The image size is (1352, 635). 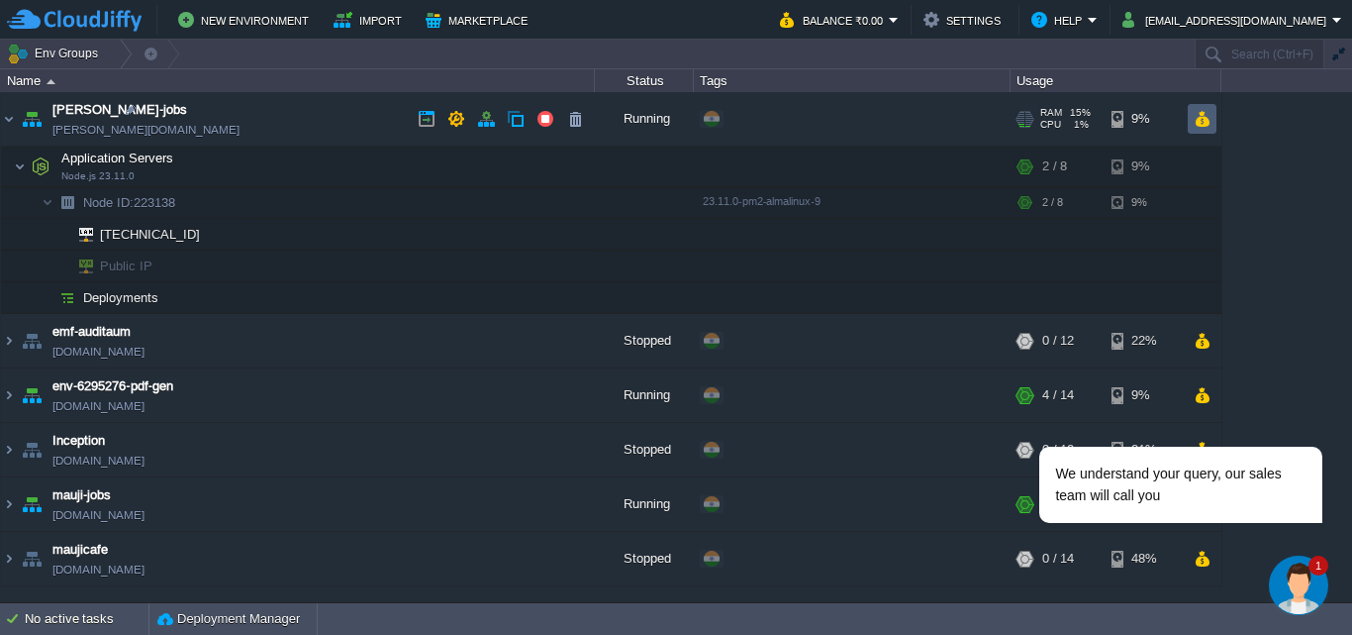 I want to click on button: Import, so click(x=370, y=20).